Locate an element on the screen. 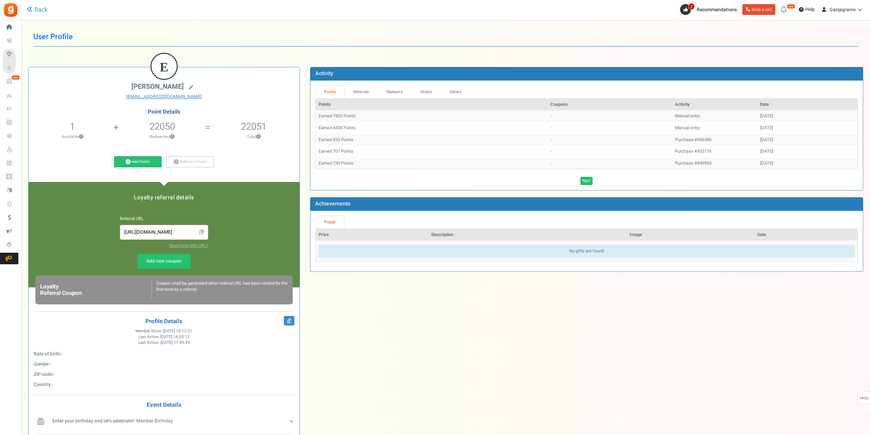  th: Coupons is located at coordinates (610, 105).